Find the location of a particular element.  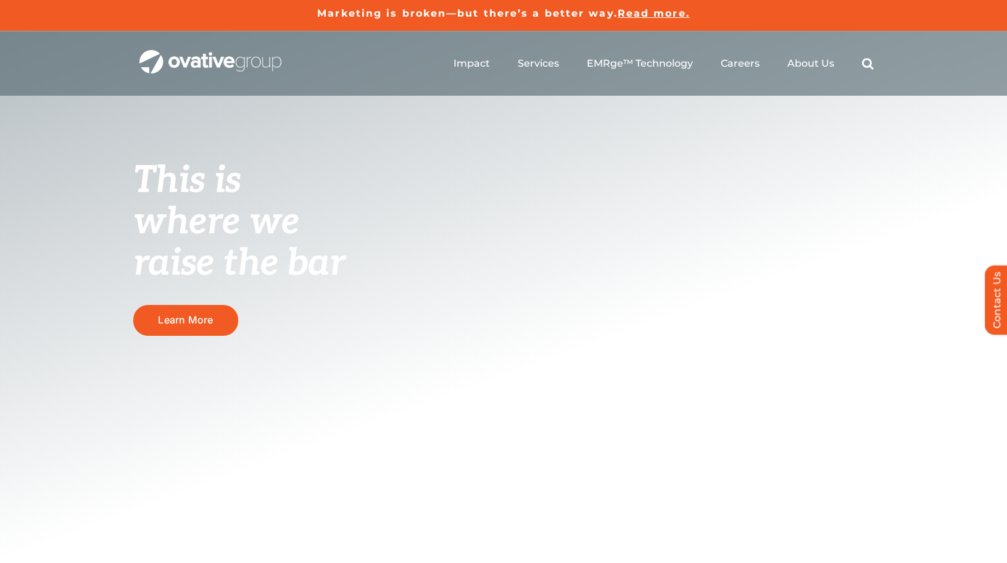

a: Impact is located at coordinates (471, 64).